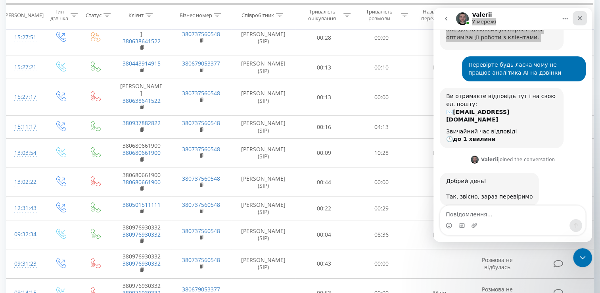 The height and width of the screenshot is (293, 600). Describe the element at coordinates (25, 208) in the screenshot. I see `div: 12:31:43` at that location.